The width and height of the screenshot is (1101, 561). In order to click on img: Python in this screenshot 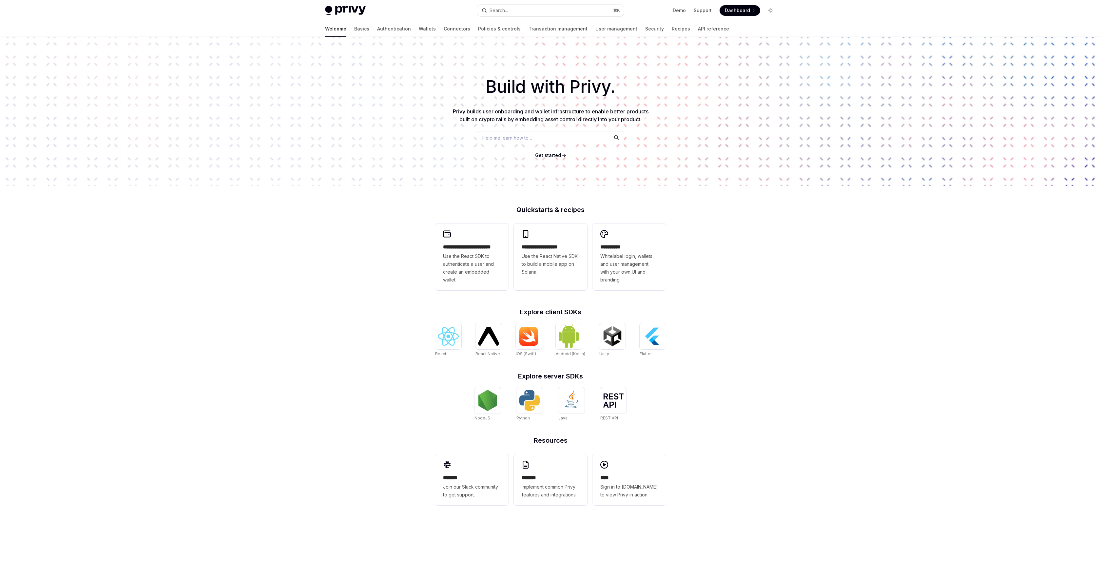, I will do `click(530, 400)`.